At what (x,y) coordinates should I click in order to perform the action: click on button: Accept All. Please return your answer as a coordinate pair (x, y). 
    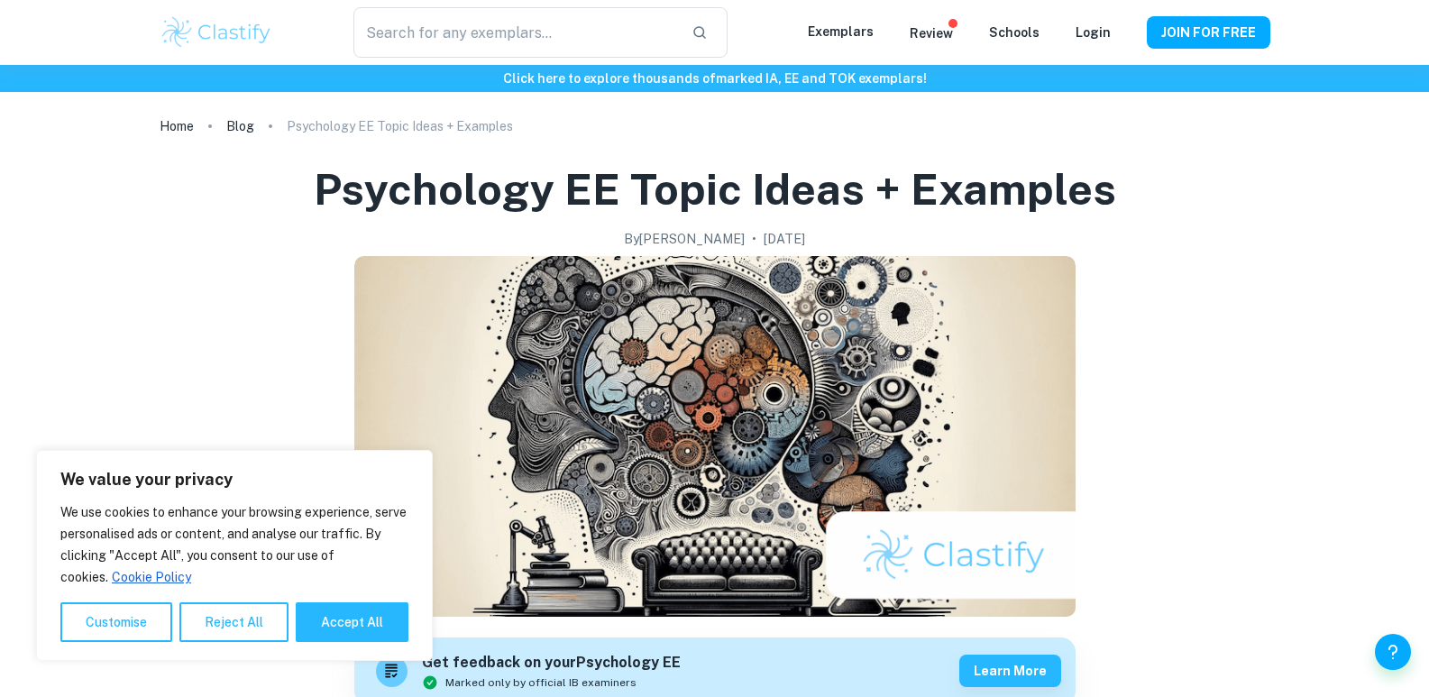
    Looking at the image, I should click on (352, 622).